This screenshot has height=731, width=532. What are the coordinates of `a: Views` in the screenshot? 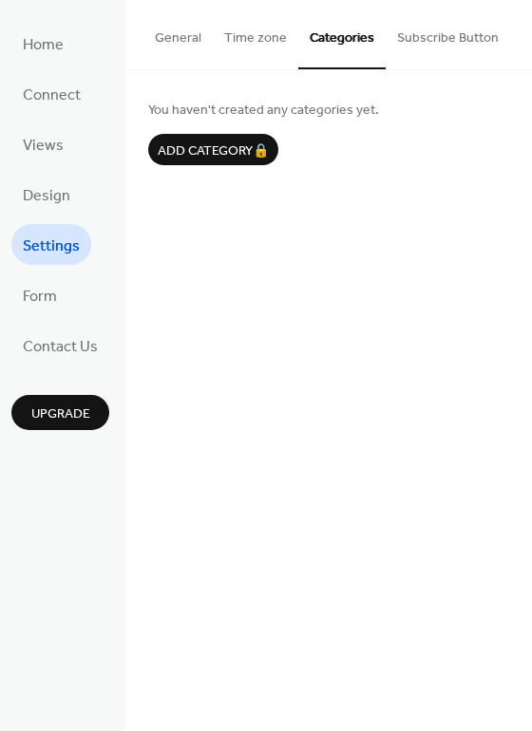 It's located at (43, 143).